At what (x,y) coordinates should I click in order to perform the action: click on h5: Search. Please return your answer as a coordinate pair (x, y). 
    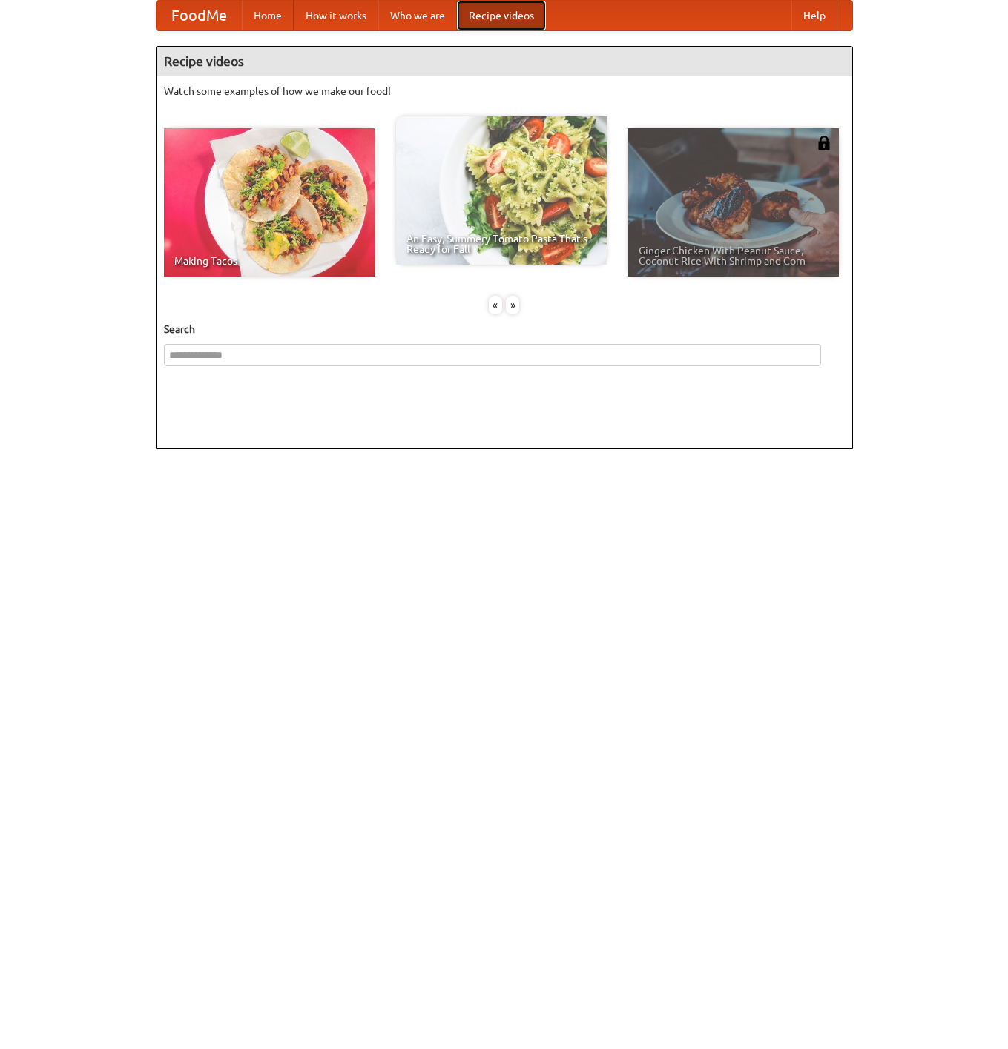
    Looking at the image, I should click on (504, 329).